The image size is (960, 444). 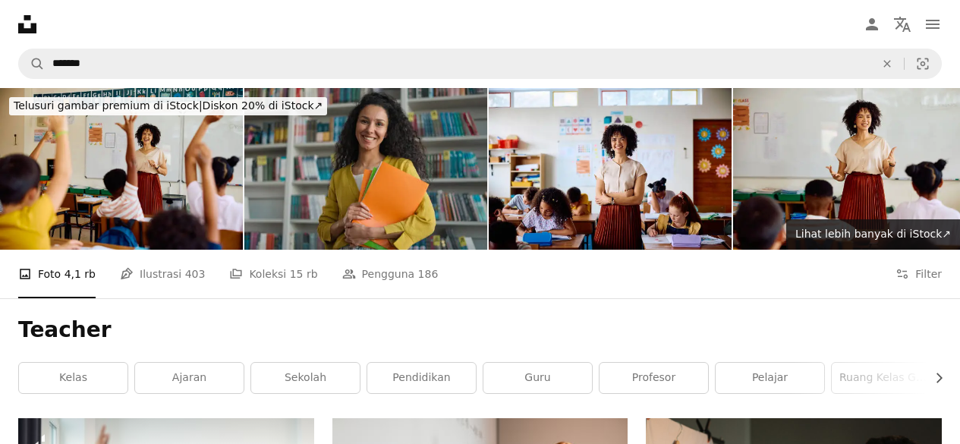 I want to click on a: Pengguna 186, so click(x=390, y=274).